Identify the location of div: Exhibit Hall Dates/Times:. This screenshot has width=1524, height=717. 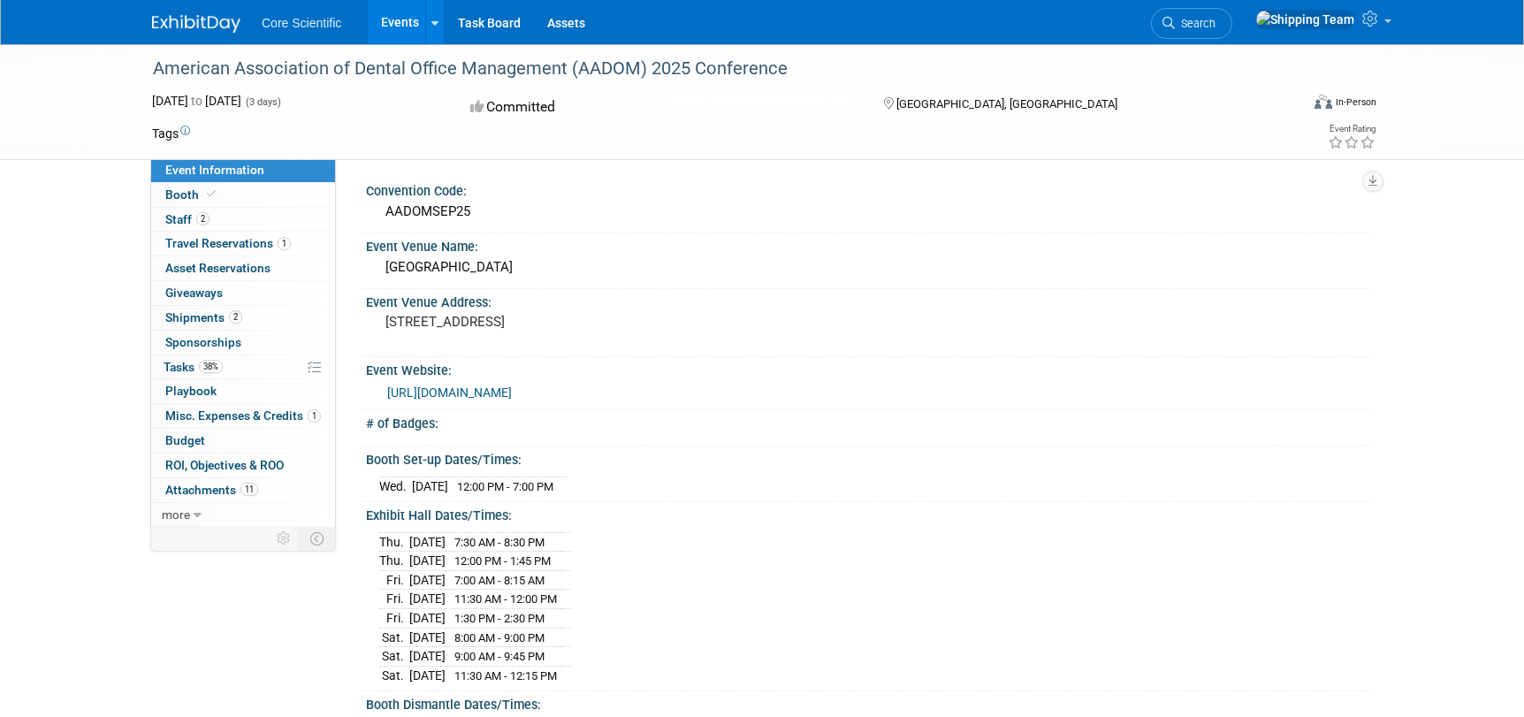
(869, 513).